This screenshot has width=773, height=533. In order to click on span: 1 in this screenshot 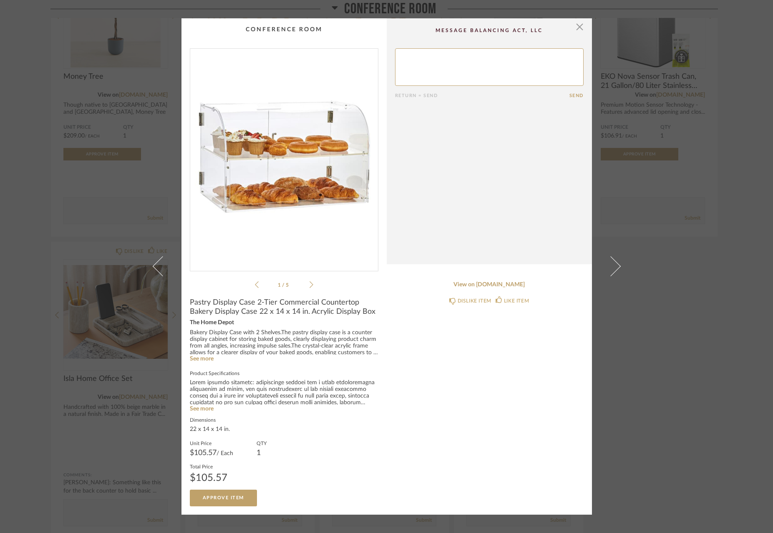, I will do `click(280, 285)`.